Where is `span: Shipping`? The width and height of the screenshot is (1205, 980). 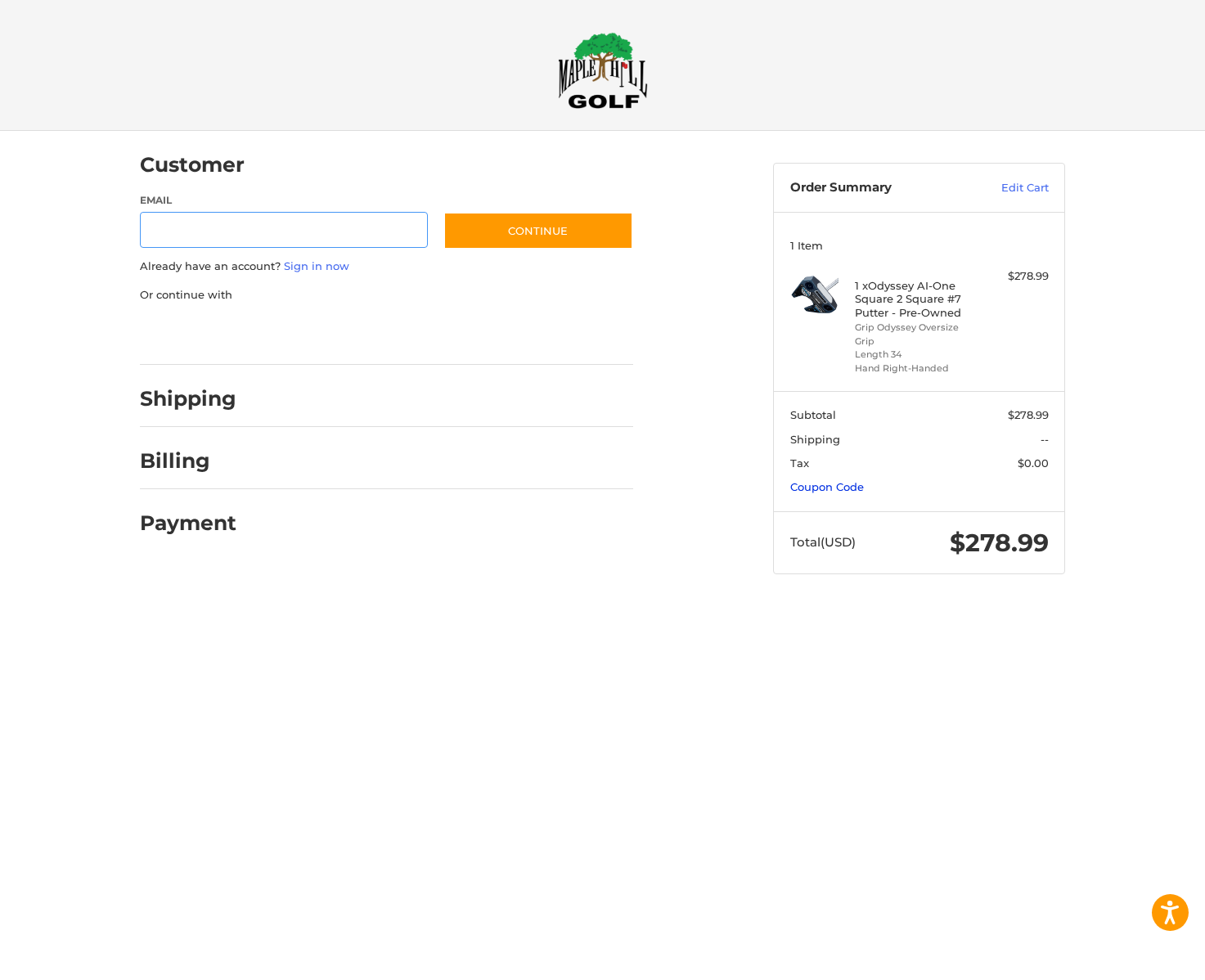 span: Shipping is located at coordinates (815, 439).